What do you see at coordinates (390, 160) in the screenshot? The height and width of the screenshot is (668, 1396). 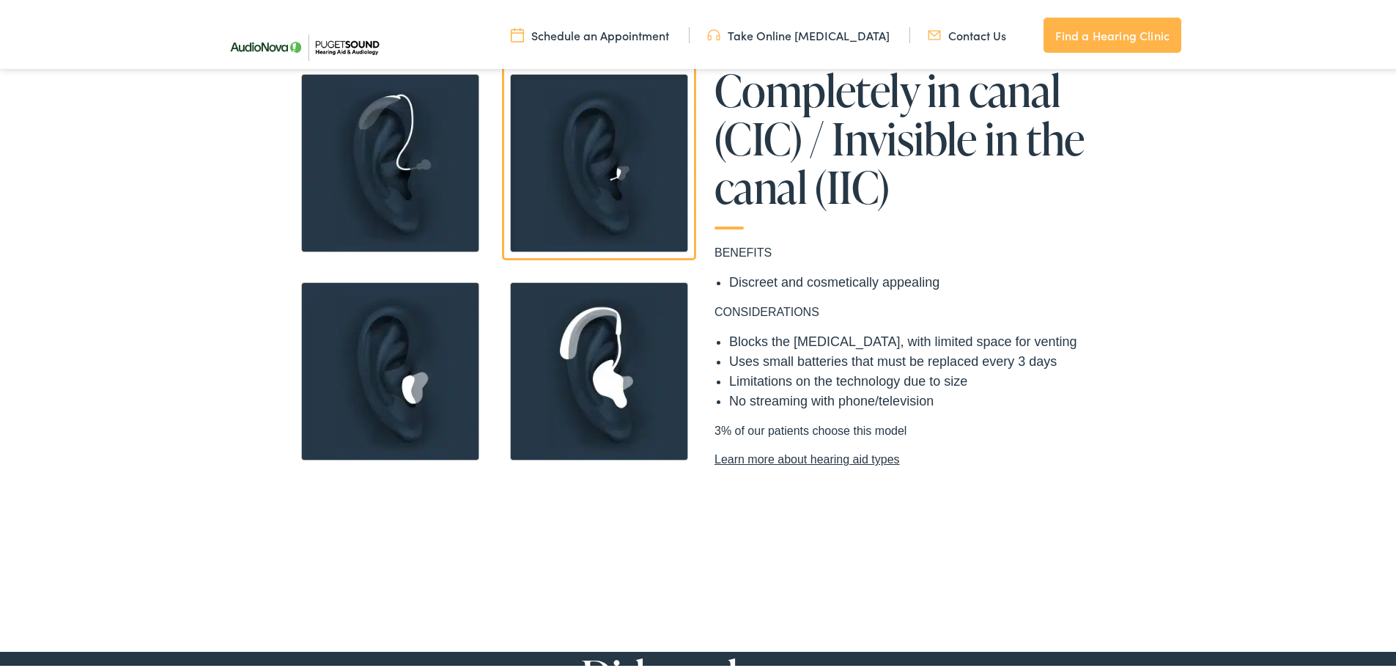 I see `img: Receiver in canal hearing aids in Seattle, WA.` at bounding box center [390, 160].